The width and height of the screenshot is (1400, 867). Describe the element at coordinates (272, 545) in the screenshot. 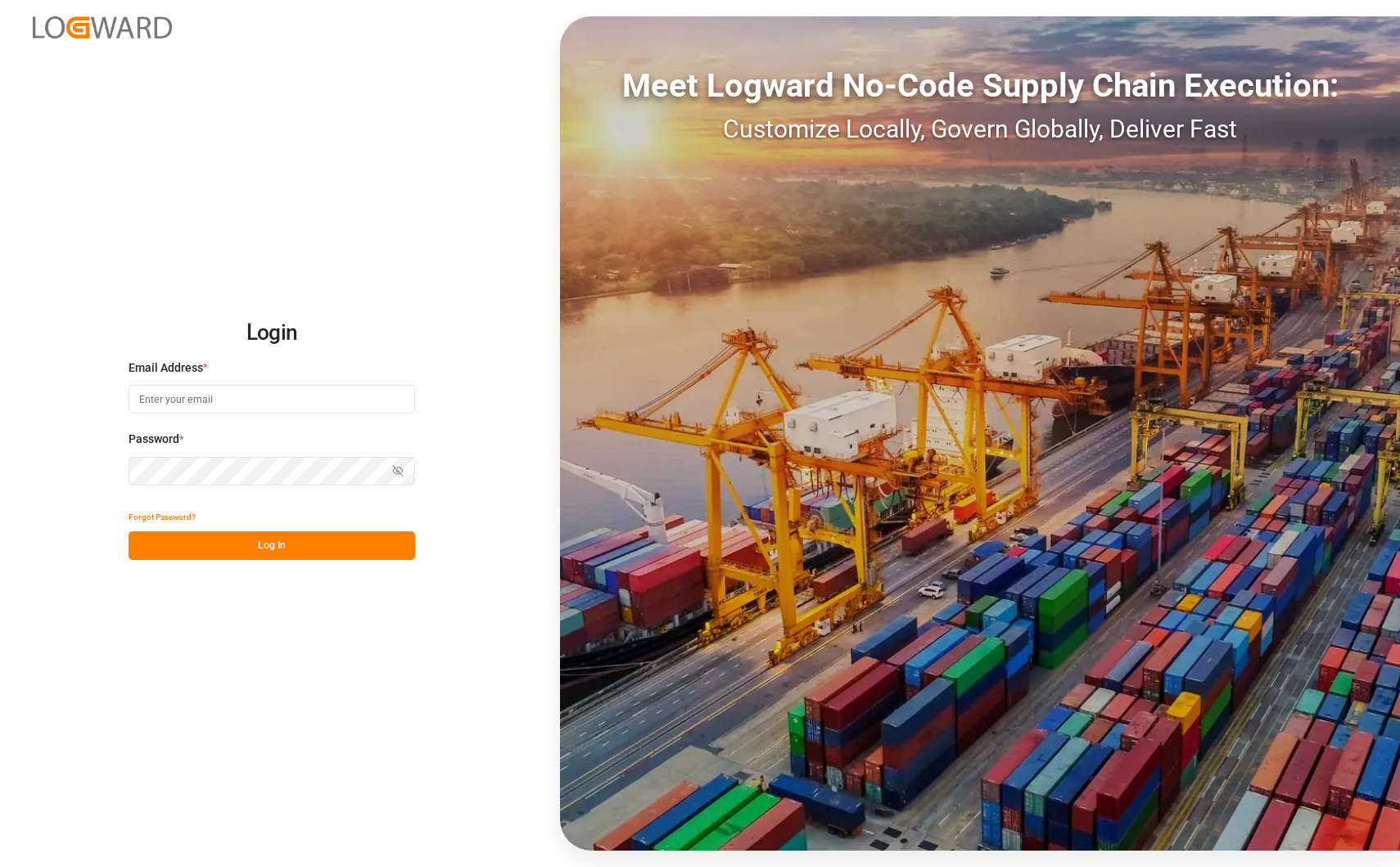

I see `button: Log In` at that location.